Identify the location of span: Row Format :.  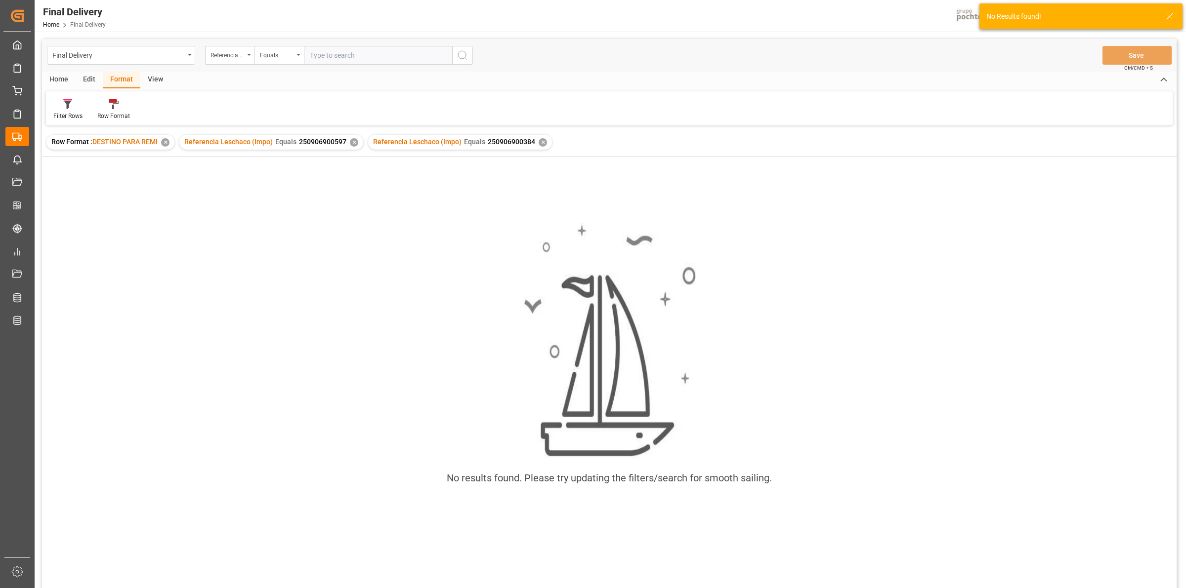
(72, 142).